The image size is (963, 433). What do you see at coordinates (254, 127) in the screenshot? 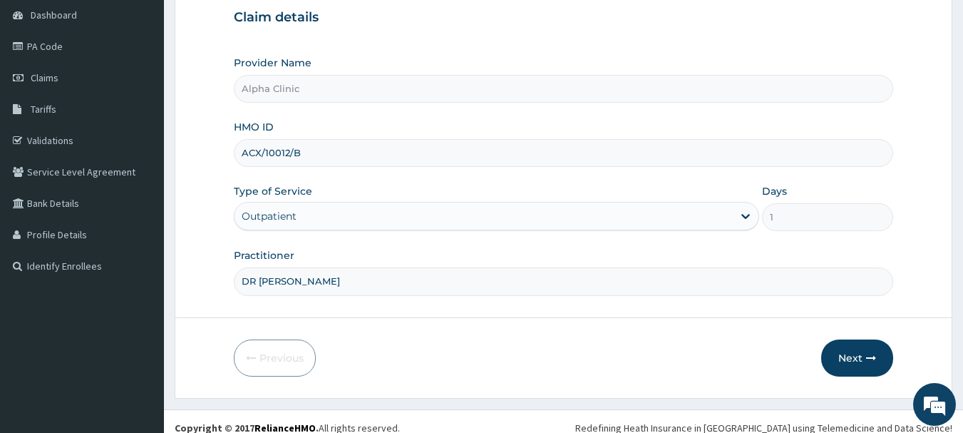
I see `label: HMO ID` at bounding box center [254, 127].